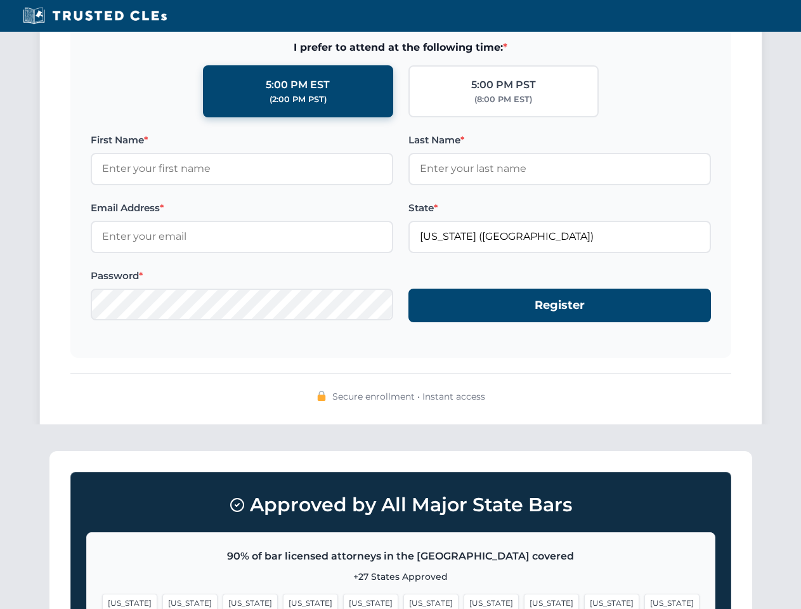  What do you see at coordinates (242, 169) in the screenshot?
I see `input: Enter your first name` at bounding box center [242, 169].